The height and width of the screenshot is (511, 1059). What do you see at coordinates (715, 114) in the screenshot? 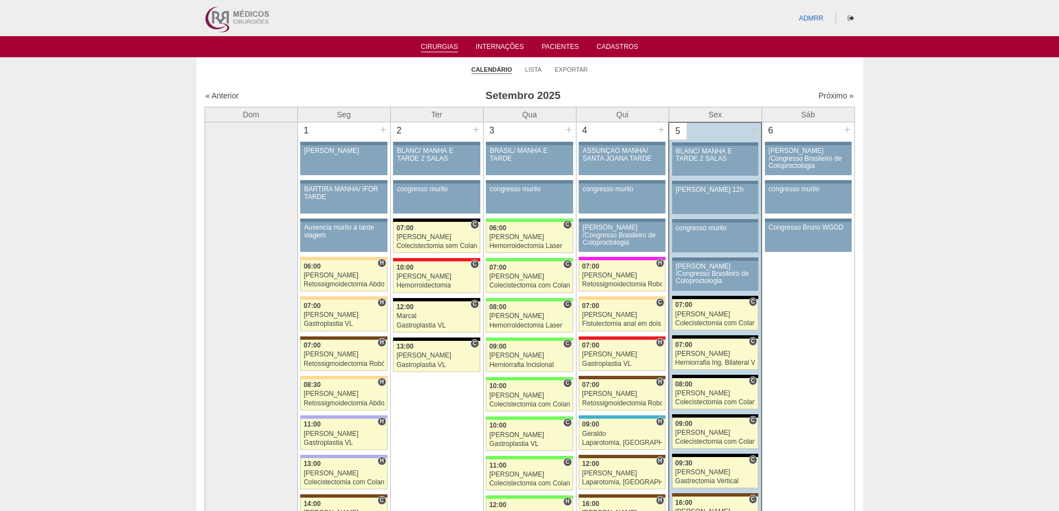
I see `th: Sex` at bounding box center [715, 114].